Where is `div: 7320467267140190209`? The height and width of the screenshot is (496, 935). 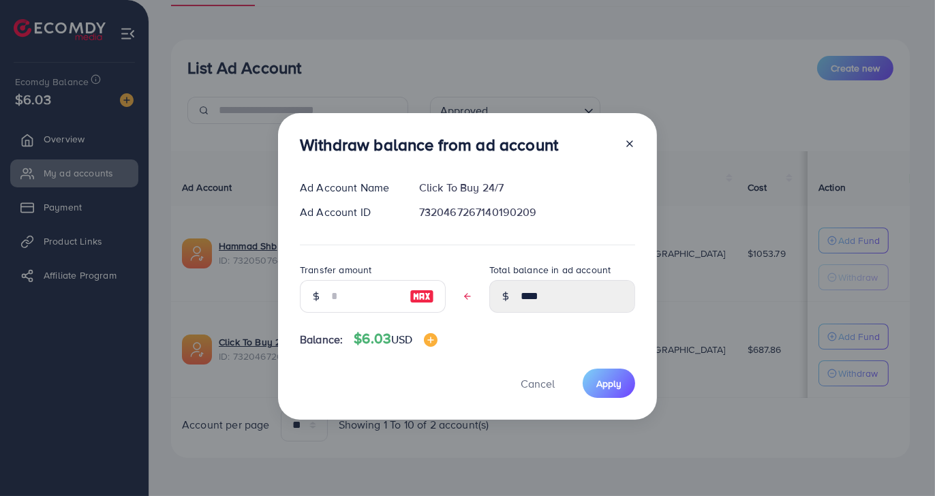
div: 7320467267140190209 is located at coordinates (527, 212).